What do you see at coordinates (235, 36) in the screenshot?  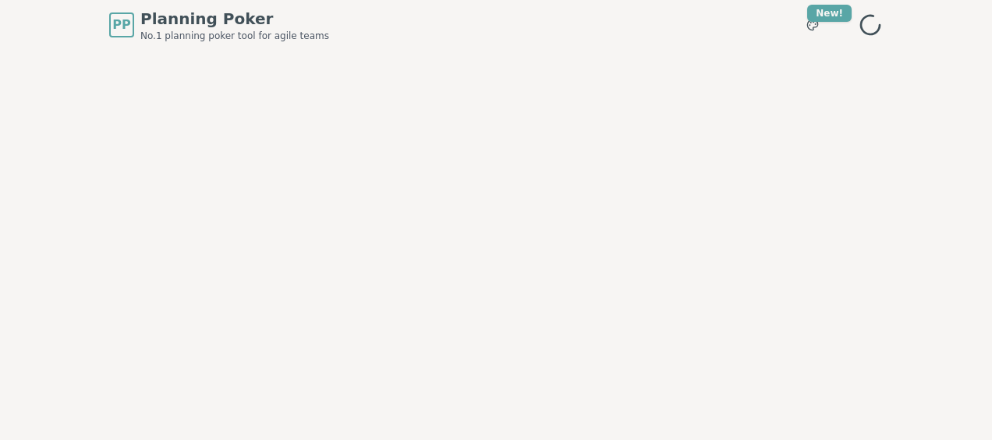 I see `span: No.1 planning poker tool for agile teams` at bounding box center [235, 36].